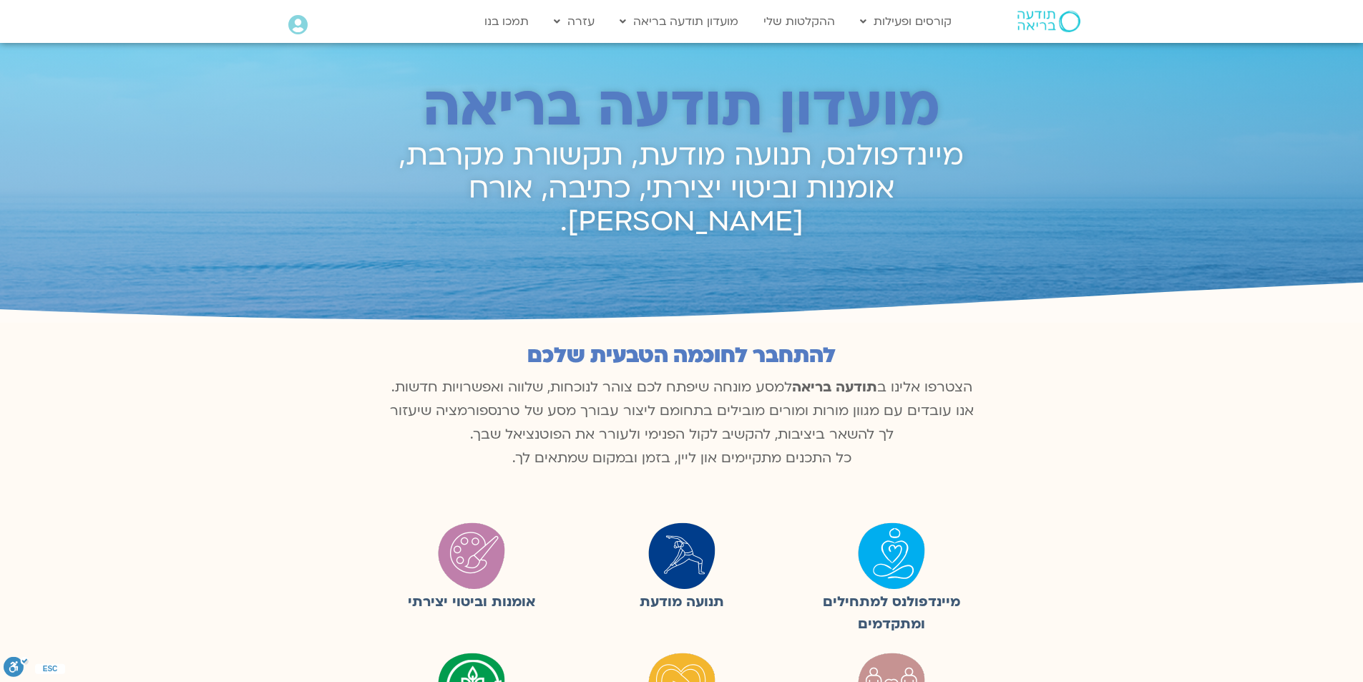 This screenshot has height=682, width=1363. Describe the element at coordinates (891, 613) in the screenshot. I see `figcaption: מיינדפולנס למתחילים ומתקדמים` at that location.